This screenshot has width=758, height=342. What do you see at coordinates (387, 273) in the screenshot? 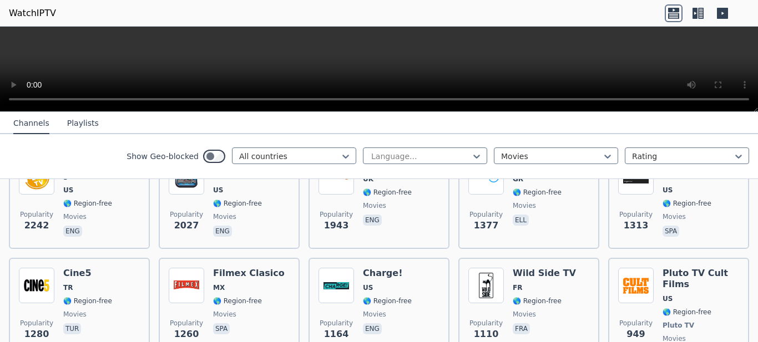
I see `h6: Charge!` at bounding box center [387, 273].